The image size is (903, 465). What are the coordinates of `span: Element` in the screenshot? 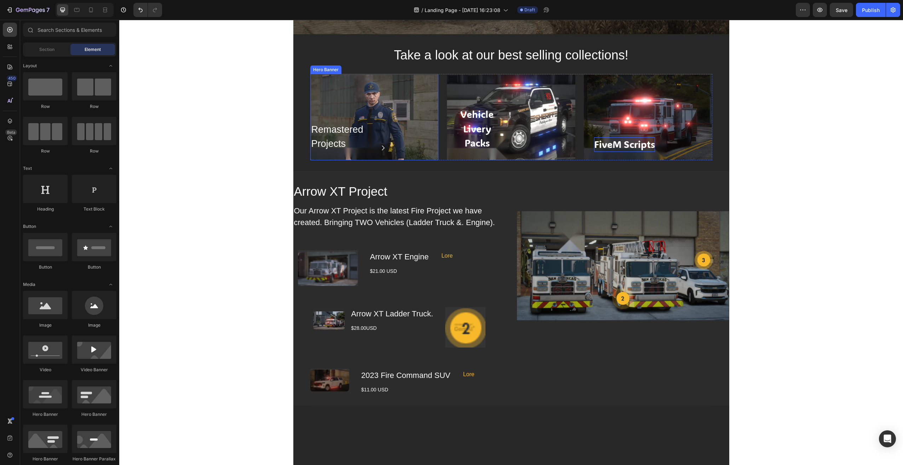 It's located at (93, 50).